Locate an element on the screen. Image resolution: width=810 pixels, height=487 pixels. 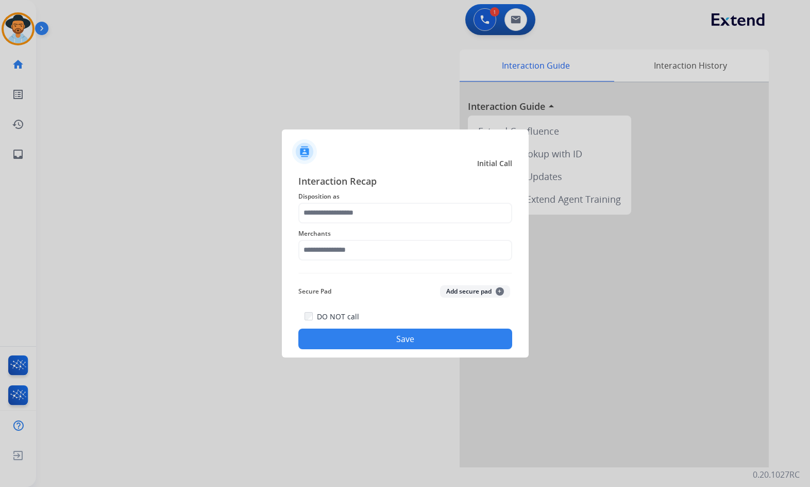
img: contact-recap-line.svg is located at coordinates (405, 273).